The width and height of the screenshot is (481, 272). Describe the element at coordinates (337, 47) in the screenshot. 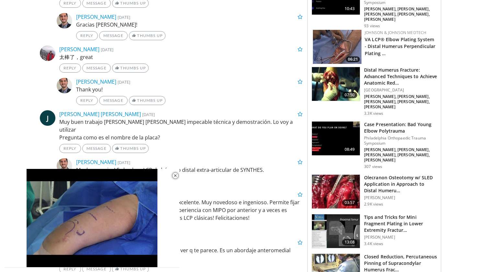

I see `a: 06:21` at that location.